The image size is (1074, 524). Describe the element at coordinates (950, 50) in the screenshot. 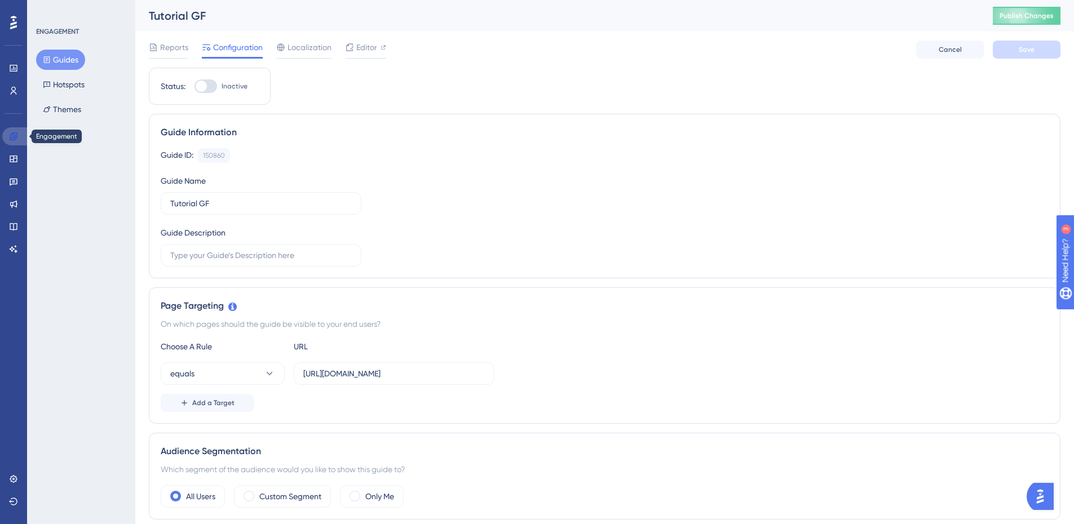

I see `span: Cancel` at that location.